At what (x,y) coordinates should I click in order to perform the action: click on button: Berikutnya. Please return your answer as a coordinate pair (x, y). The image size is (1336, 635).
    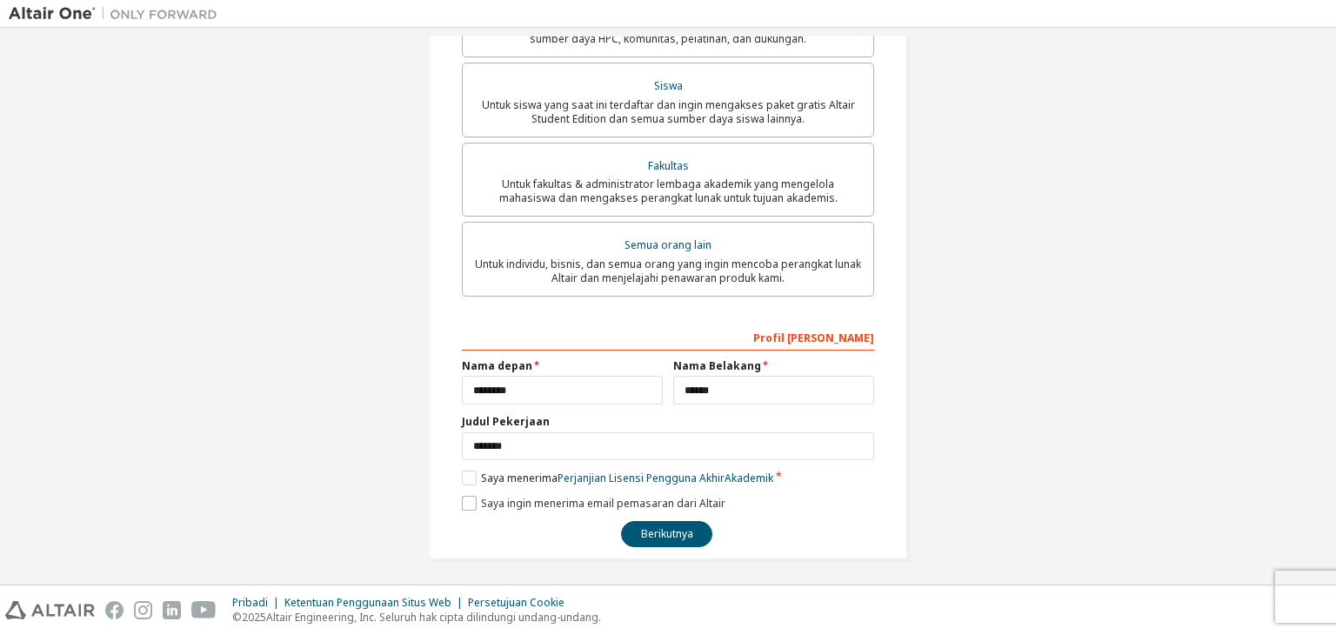
    Looking at the image, I should click on (666, 534).